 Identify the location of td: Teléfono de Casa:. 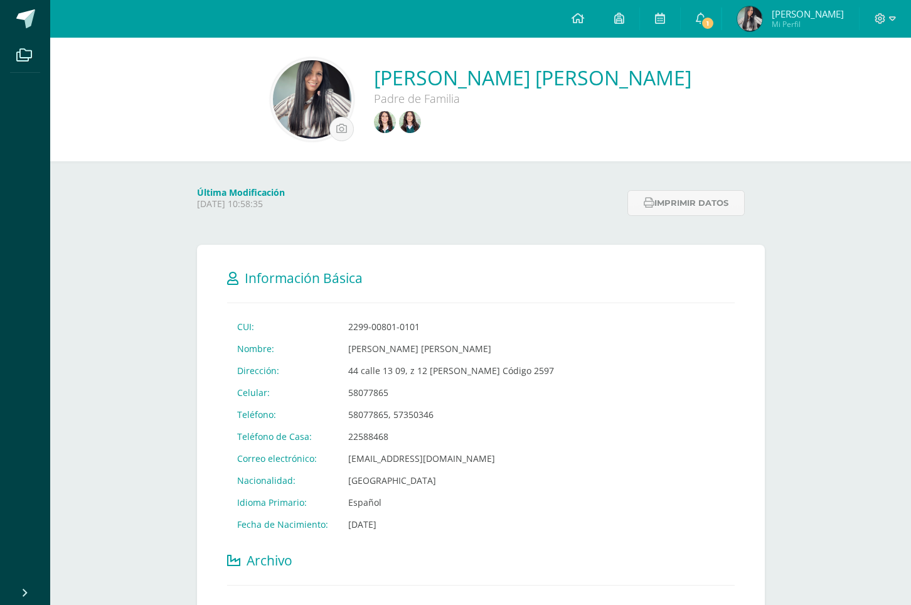
(282, 436).